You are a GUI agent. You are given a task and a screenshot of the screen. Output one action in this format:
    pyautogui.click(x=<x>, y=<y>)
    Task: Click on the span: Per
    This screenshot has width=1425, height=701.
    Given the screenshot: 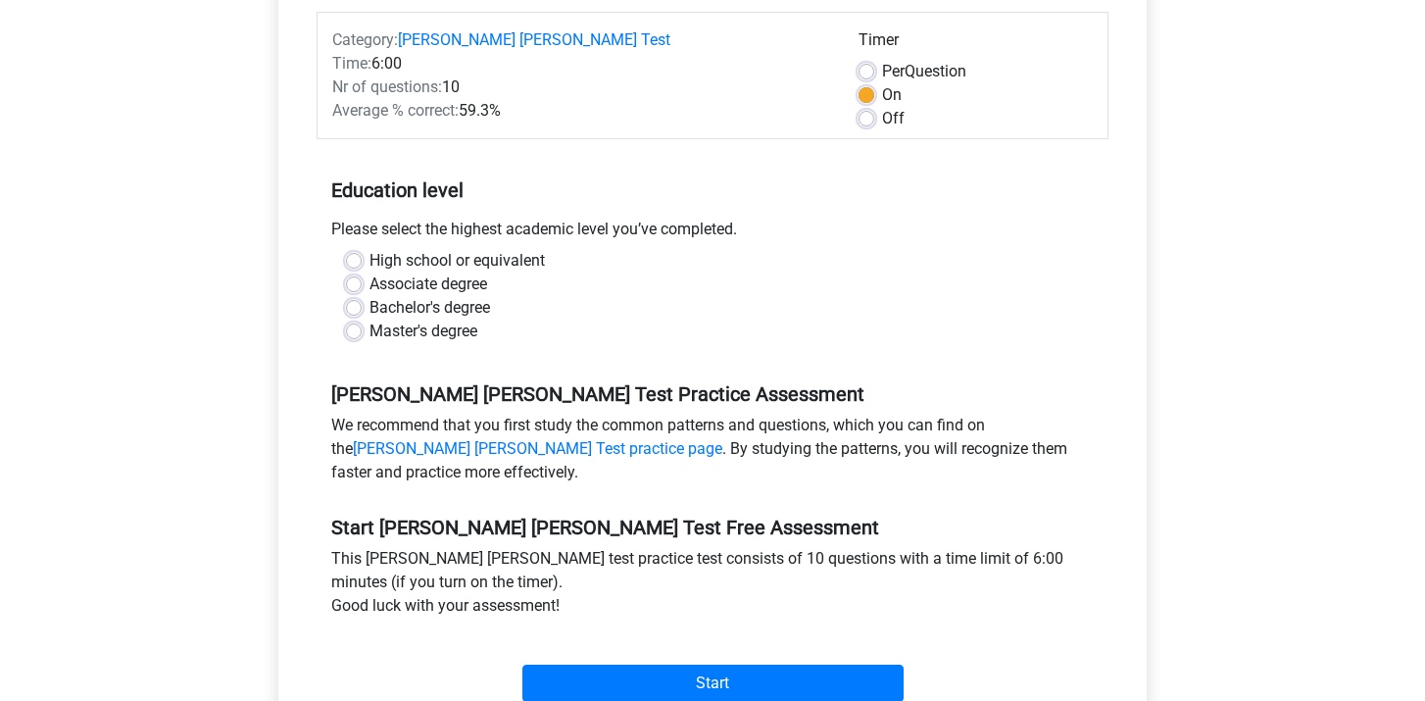 What is the action you would take?
    pyautogui.click(x=893, y=71)
    